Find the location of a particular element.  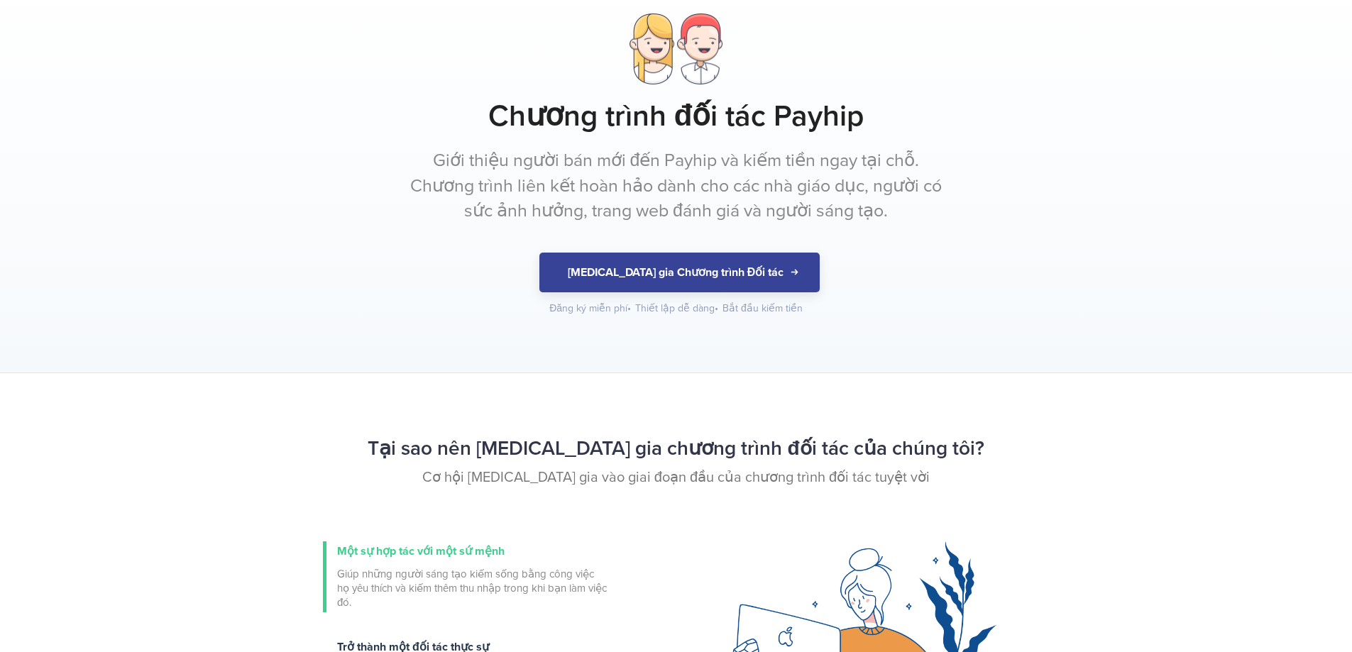

font: Thiết lập dễ dàng is located at coordinates (675, 308).